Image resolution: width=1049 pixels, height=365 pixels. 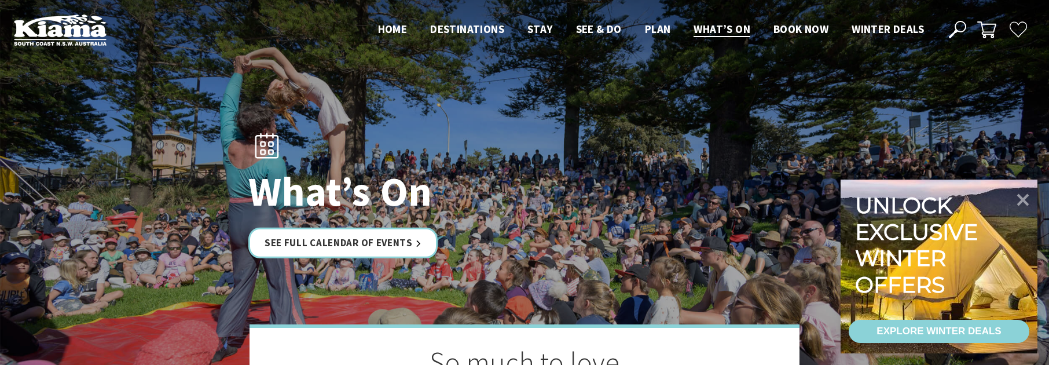 I want to click on span: Book now, so click(x=801, y=29).